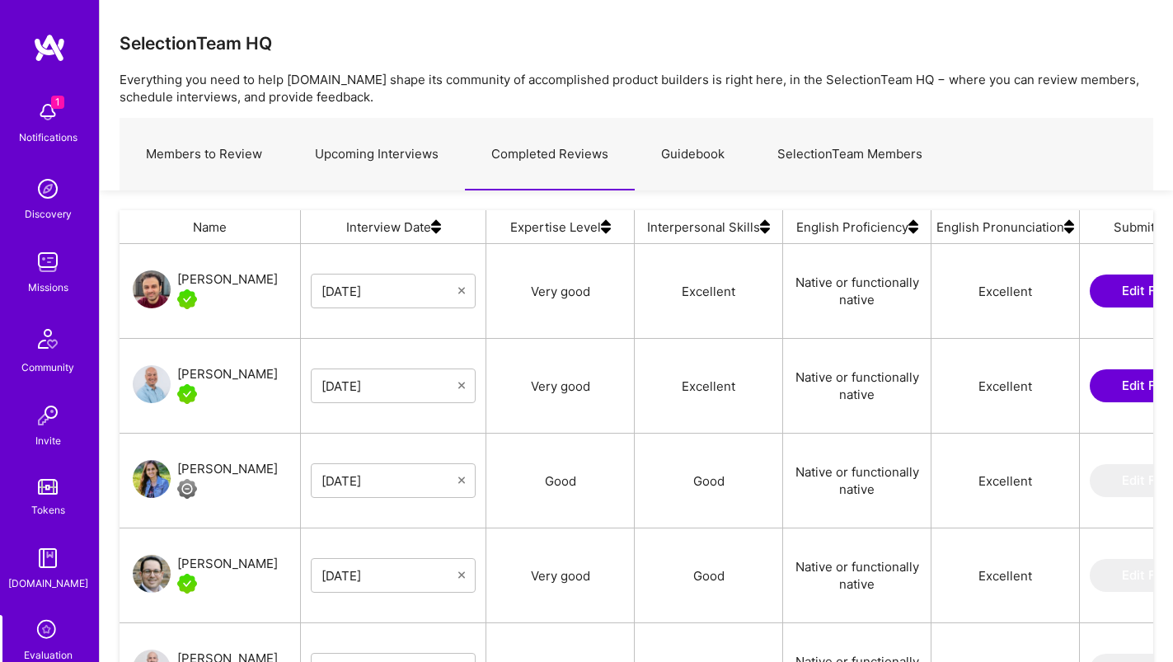 This screenshot has height=662, width=1173. Describe the element at coordinates (48, 339) in the screenshot. I see `img: Community` at that location.